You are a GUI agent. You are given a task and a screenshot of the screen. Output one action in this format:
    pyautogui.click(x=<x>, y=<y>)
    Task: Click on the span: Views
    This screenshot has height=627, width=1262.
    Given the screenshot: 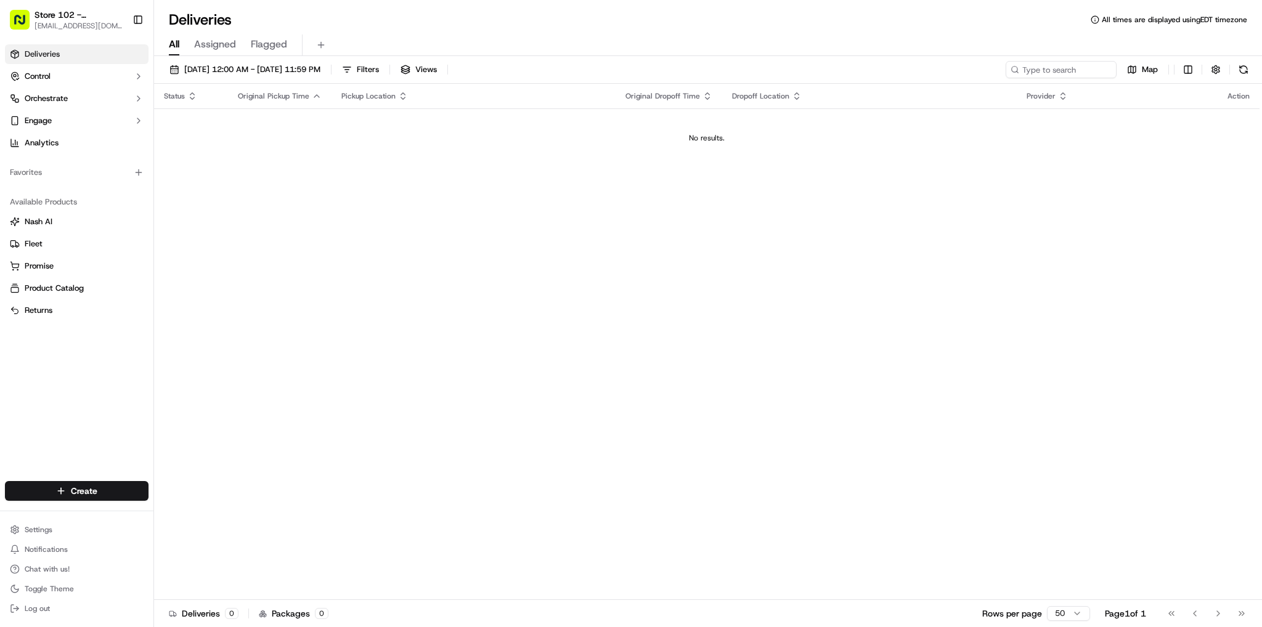 What is the action you would take?
    pyautogui.click(x=426, y=70)
    